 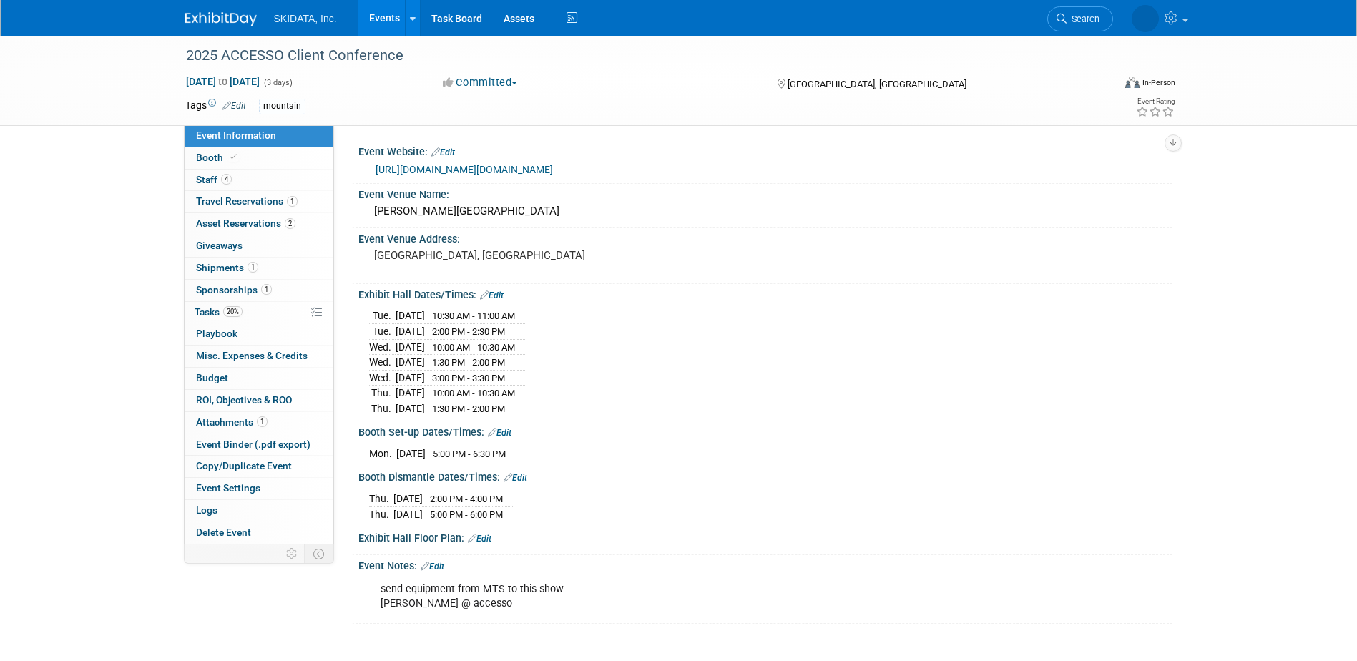 What do you see at coordinates (277, 82) in the screenshot?
I see `span: (3 days)` at bounding box center [277, 82].